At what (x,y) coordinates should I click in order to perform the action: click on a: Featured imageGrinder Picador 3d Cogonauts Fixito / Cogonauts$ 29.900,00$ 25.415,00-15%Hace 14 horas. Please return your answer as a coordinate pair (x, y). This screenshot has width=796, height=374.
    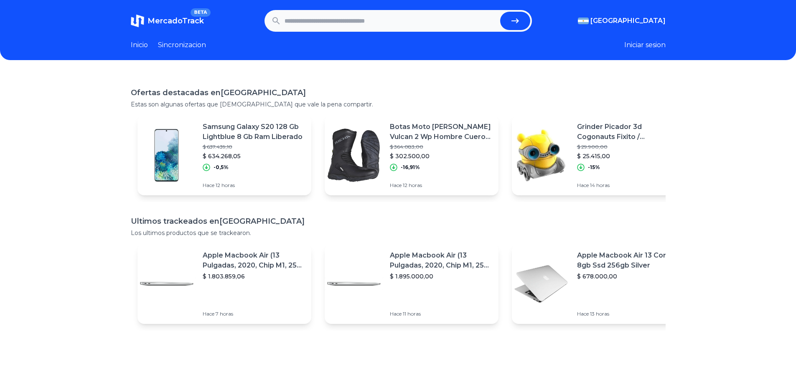
    Looking at the image, I should click on (599, 155).